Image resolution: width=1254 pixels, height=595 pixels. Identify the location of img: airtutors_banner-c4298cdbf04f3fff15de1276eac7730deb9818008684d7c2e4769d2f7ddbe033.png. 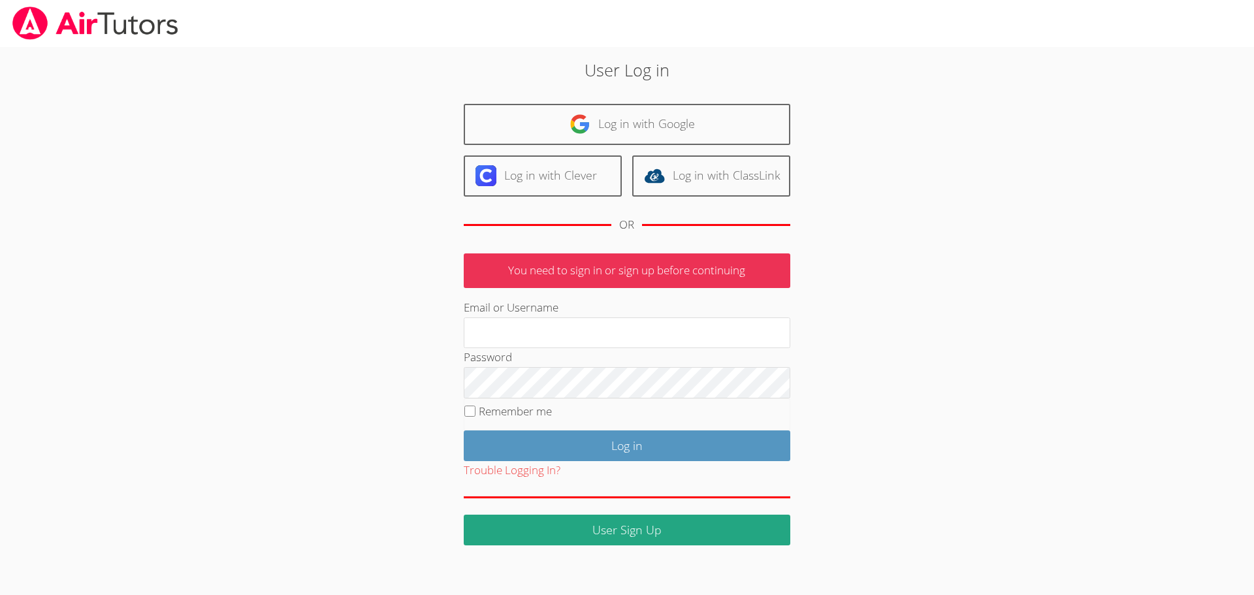
(95, 23).